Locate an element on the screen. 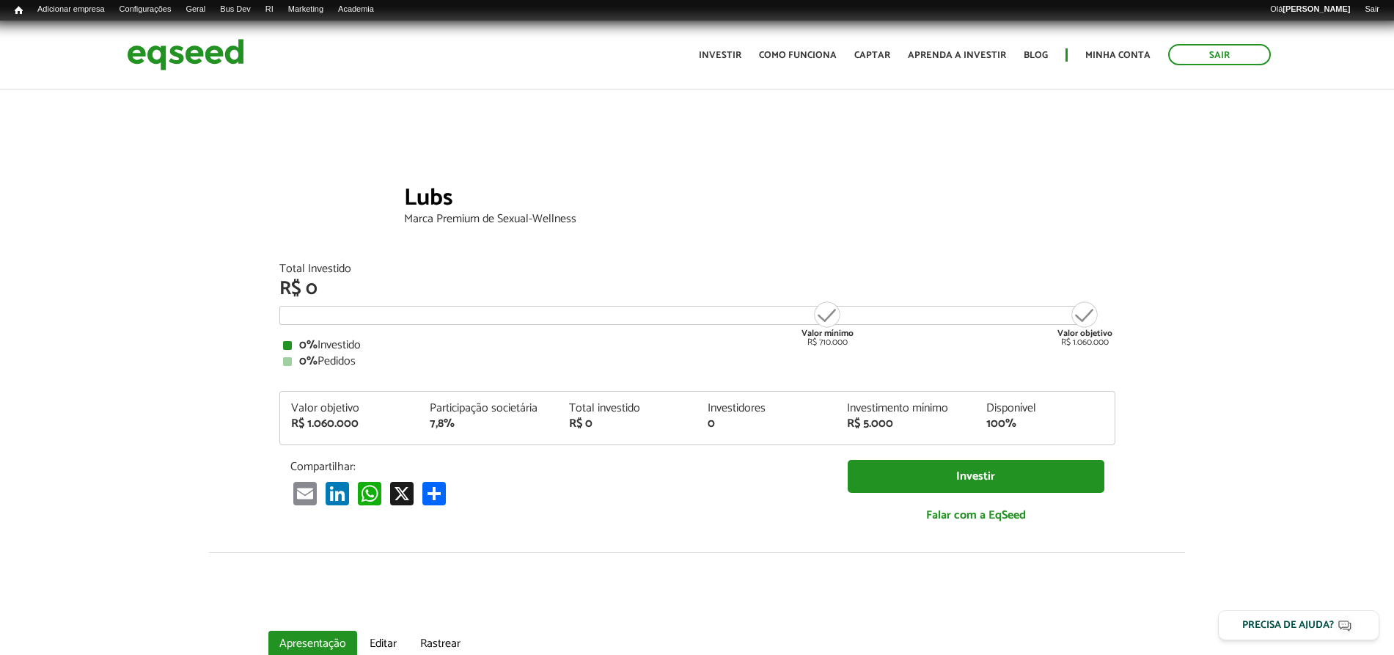 This screenshot has width=1394, height=655. div: Marca Premium de Sexual-Wellness is located at coordinates (760, 219).